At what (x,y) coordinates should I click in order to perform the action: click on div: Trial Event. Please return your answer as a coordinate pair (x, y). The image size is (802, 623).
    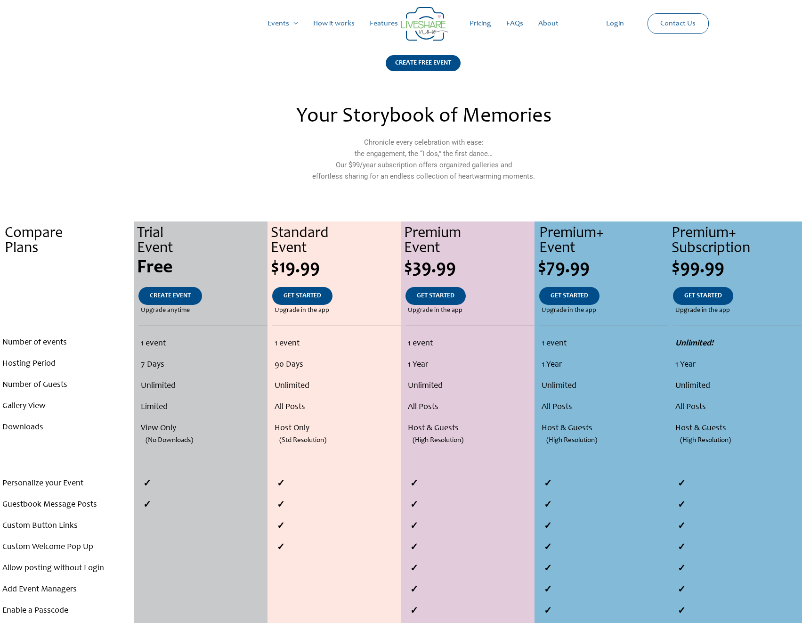
    Looking at the image, I should click on (202, 241).